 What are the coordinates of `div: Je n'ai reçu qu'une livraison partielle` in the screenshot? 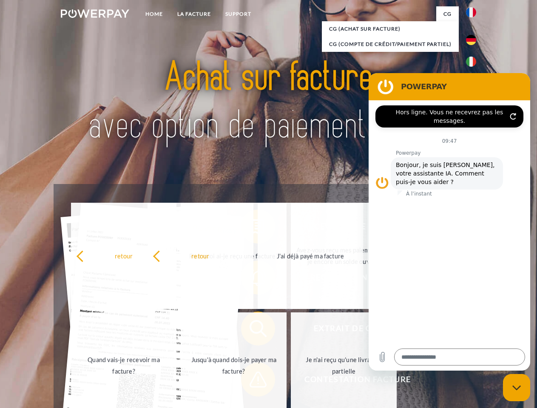 It's located at (343, 365).